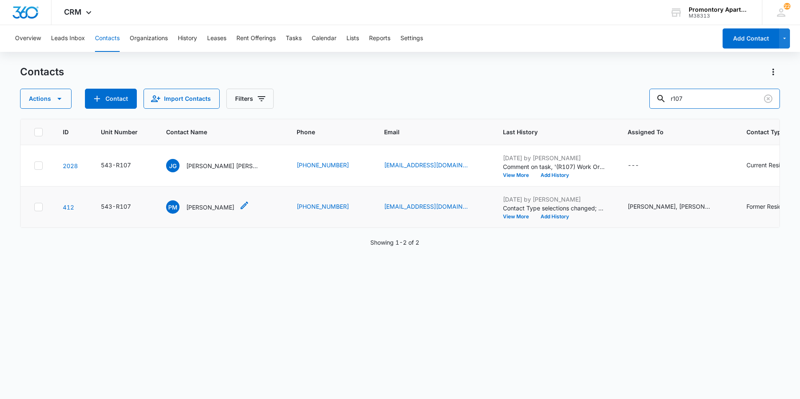 The image size is (800, 399). What do you see at coordinates (768, 206) in the screenshot?
I see `div: Former Resident` at bounding box center [768, 206].